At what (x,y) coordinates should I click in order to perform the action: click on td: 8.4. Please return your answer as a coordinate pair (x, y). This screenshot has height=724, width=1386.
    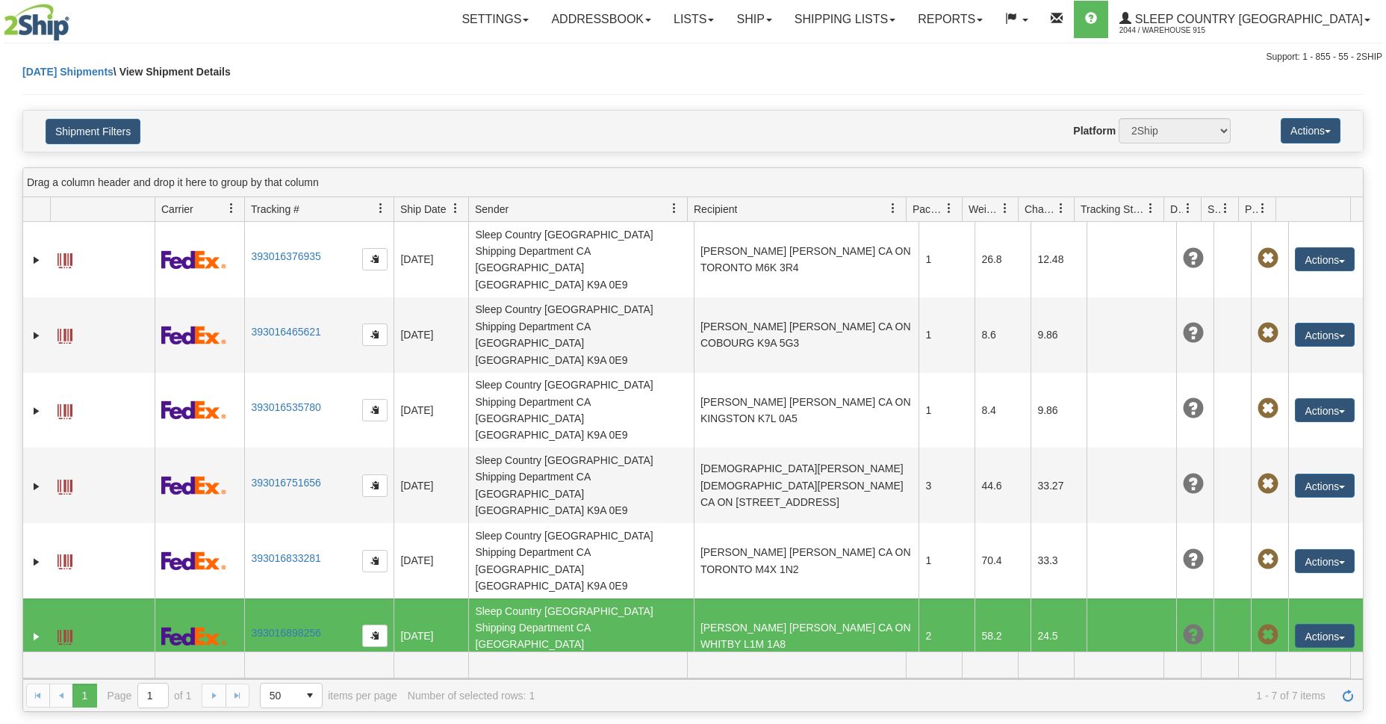
    Looking at the image, I should click on (1002, 410).